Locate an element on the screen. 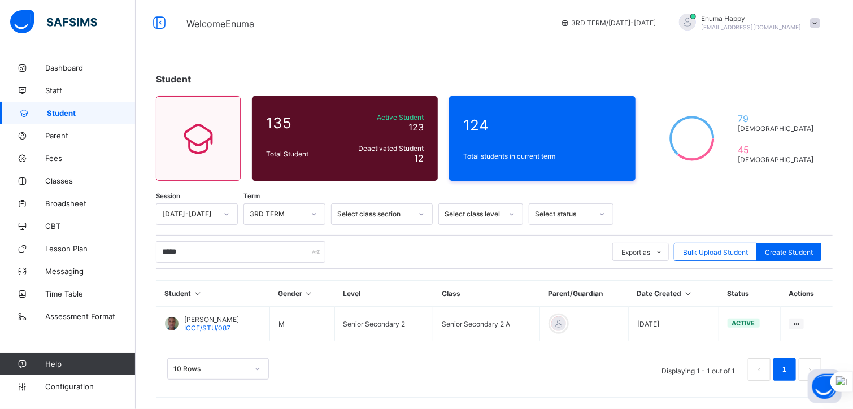  div: Select status is located at coordinates (564, 214).